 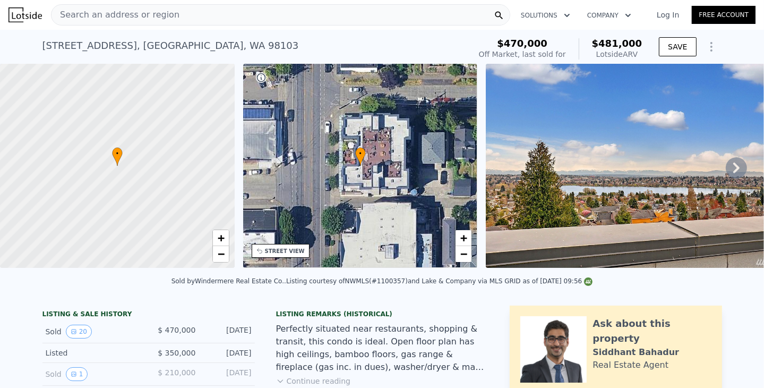 I want to click on span: $481,000, so click(x=617, y=43).